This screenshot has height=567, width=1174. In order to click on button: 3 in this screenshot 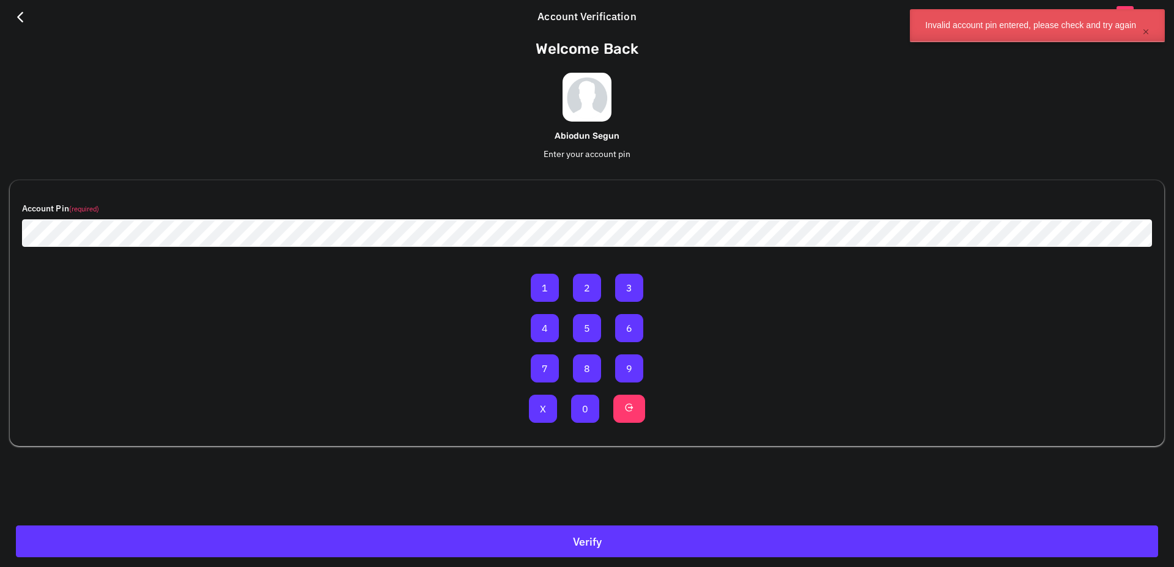, I will do `click(629, 288)`.